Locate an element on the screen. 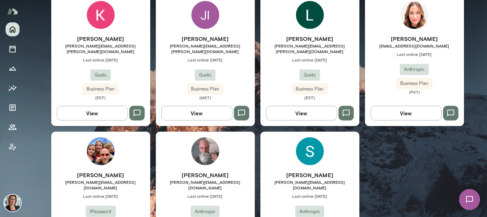 The height and width of the screenshot is (217, 487). button: Documents is located at coordinates (13, 107).